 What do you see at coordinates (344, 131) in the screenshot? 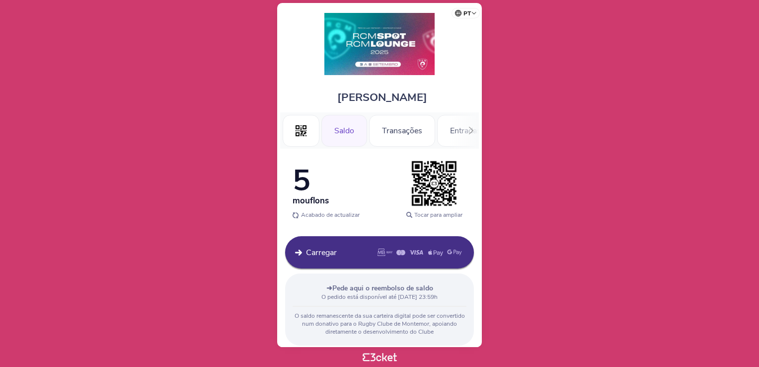
I see `div: Saldo` at bounding box center [344, 131].